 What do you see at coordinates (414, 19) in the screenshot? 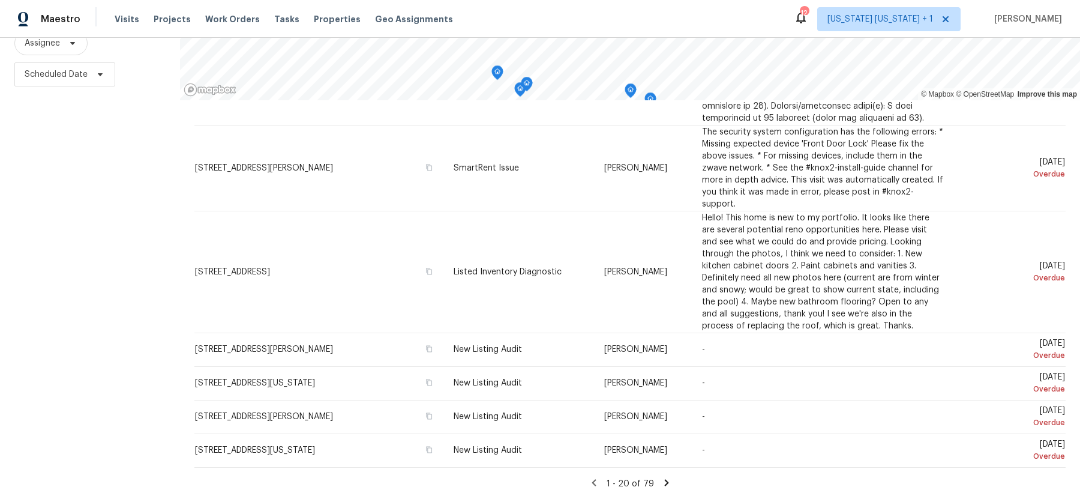
I see `span: Geo Assignments` at bounding box center [414, 19].